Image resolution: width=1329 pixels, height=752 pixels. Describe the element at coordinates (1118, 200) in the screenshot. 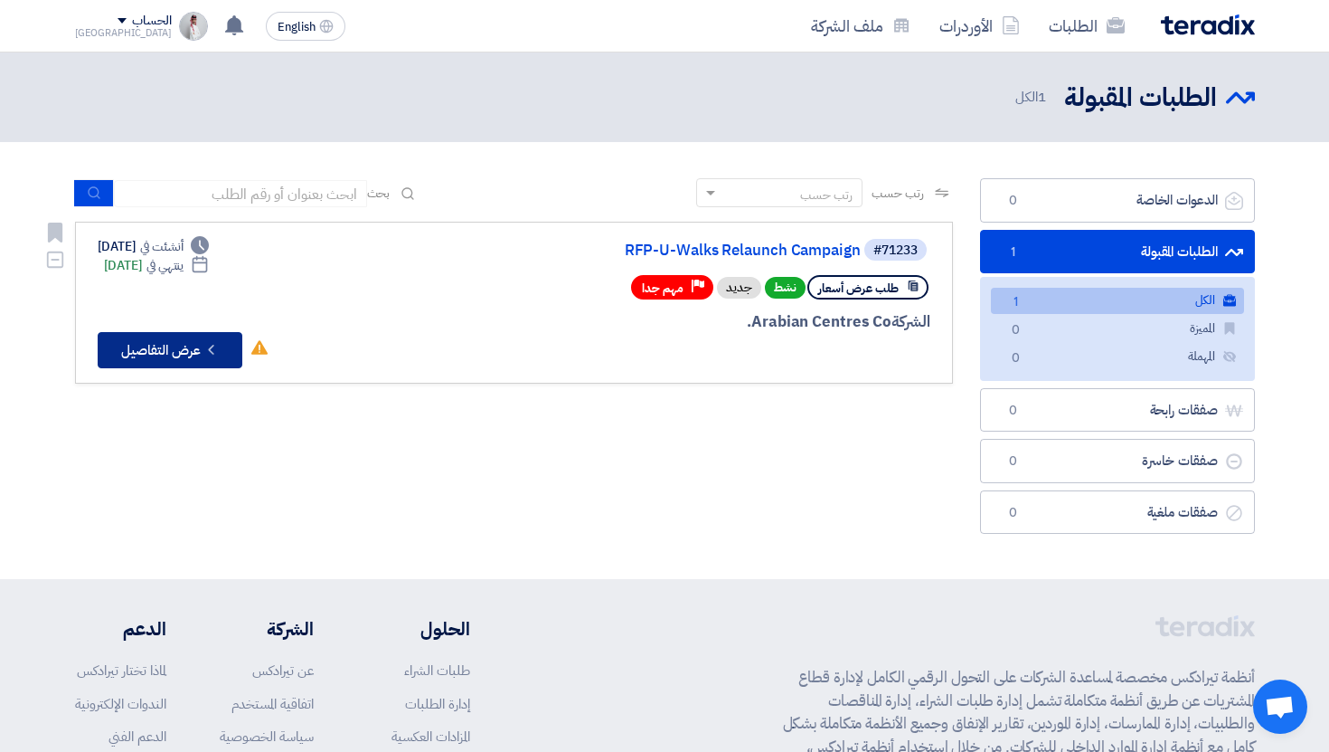

I see `a: الدعوات الخاصة0` at that location.